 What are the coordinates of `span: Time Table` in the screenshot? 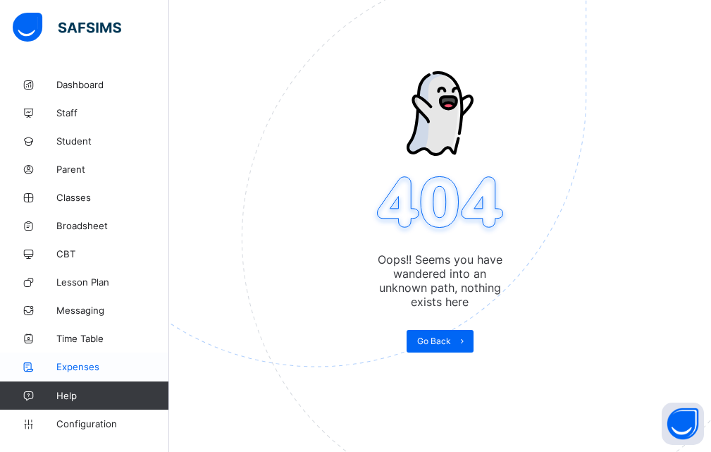 It's located at (113, 338).